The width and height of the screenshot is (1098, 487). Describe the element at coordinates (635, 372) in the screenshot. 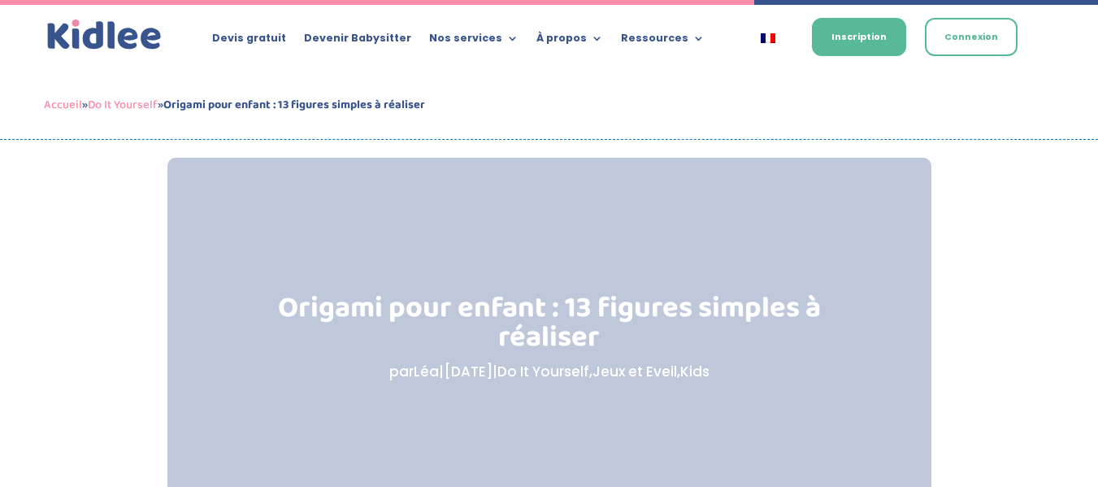

I see `a: Jeux et Eveil` at that location.